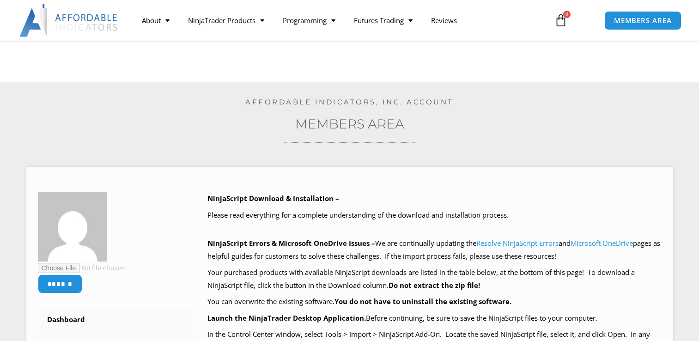  Describe the element at coordinates (116, 320) in the screenshot. I see `a: Dashboard` at that location.